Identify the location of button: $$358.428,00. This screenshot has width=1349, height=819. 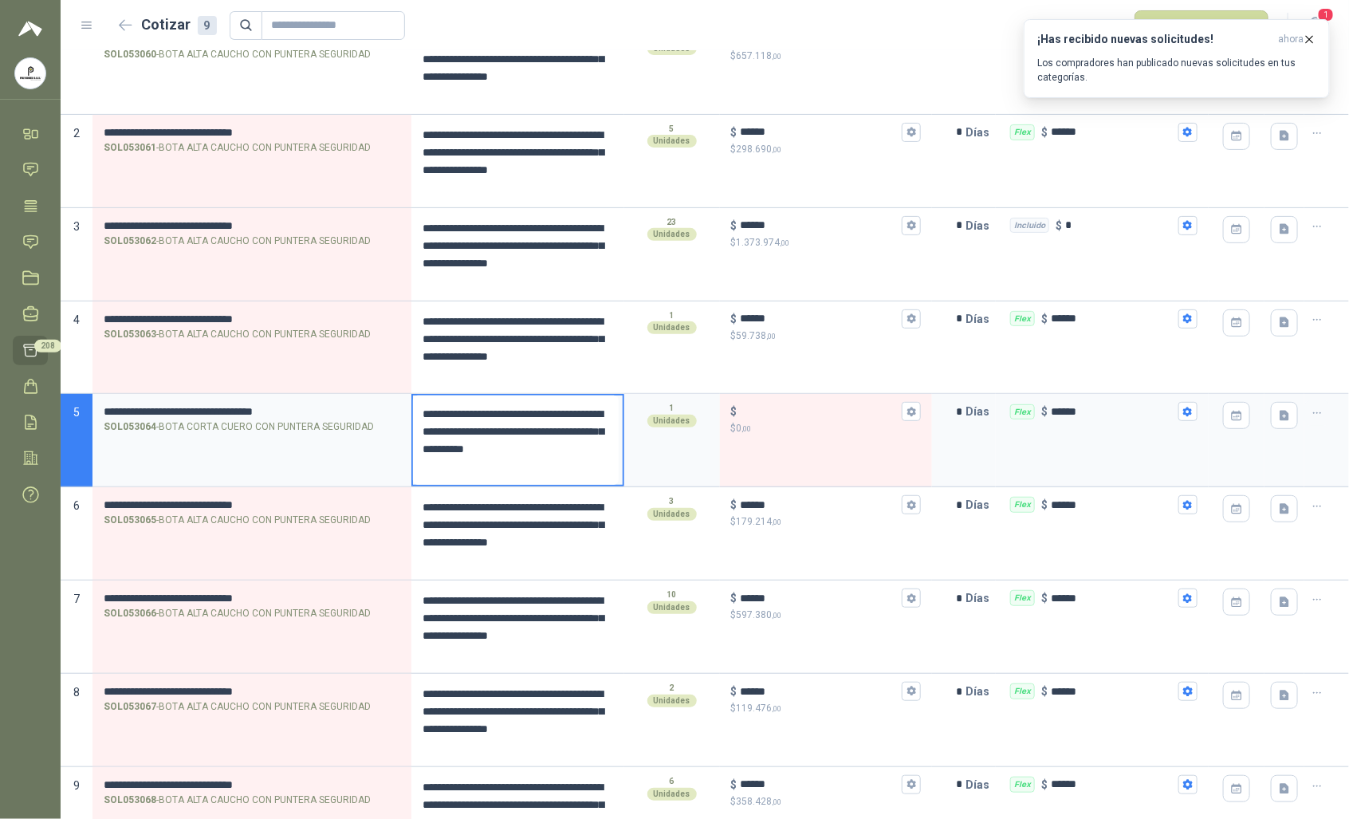
(911, 784).